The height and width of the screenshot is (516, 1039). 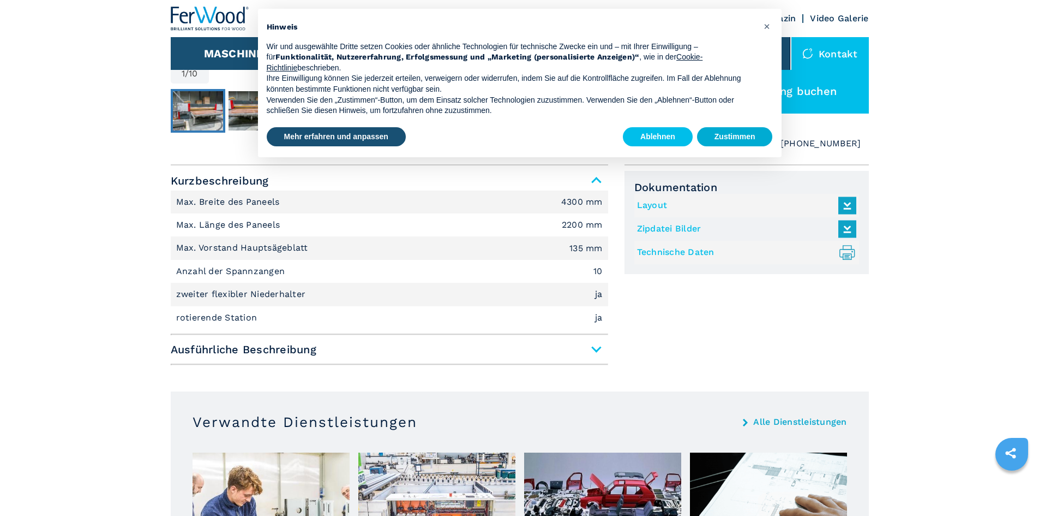 What do you see at coordinates (390, 181) in the screenshot?
I see `span: Kurzbeschreibung` at bounding box center [390, 181].